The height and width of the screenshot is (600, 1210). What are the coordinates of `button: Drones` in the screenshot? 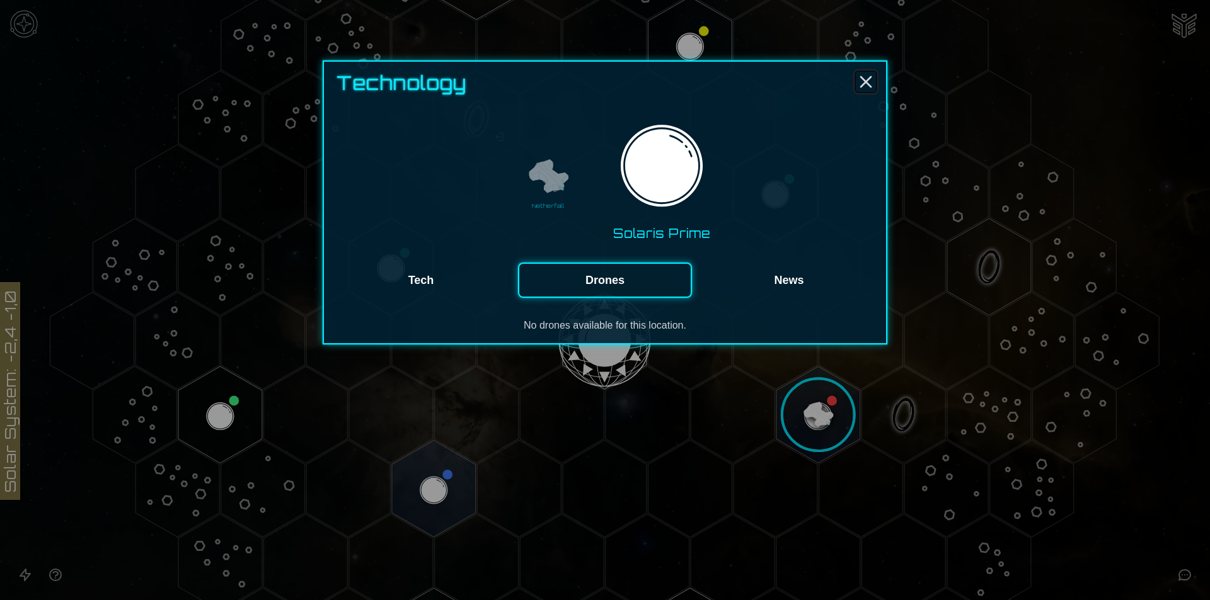 It's located at (605, 280).